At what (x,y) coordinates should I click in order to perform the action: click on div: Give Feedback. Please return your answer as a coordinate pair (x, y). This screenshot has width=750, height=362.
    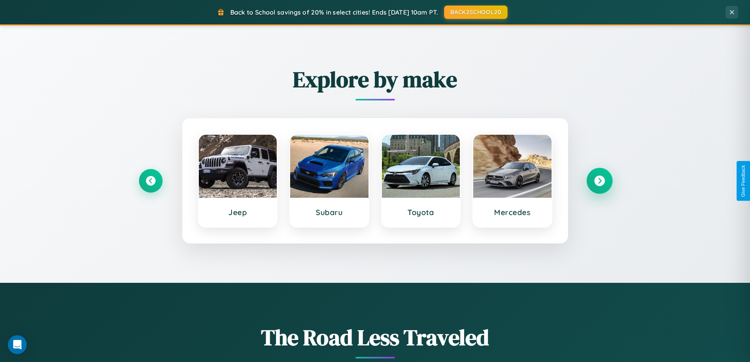
    Looking at the image, I should click on (743, 181).